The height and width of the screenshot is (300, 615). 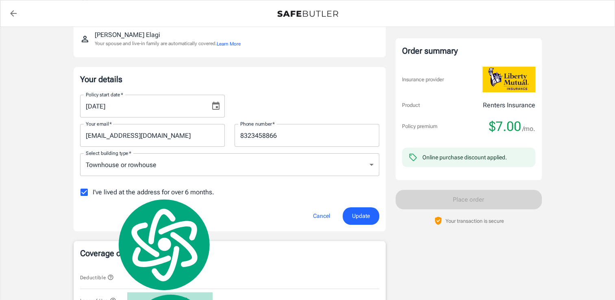 I want to click on div: Order summary, so click(x=469, y=51).